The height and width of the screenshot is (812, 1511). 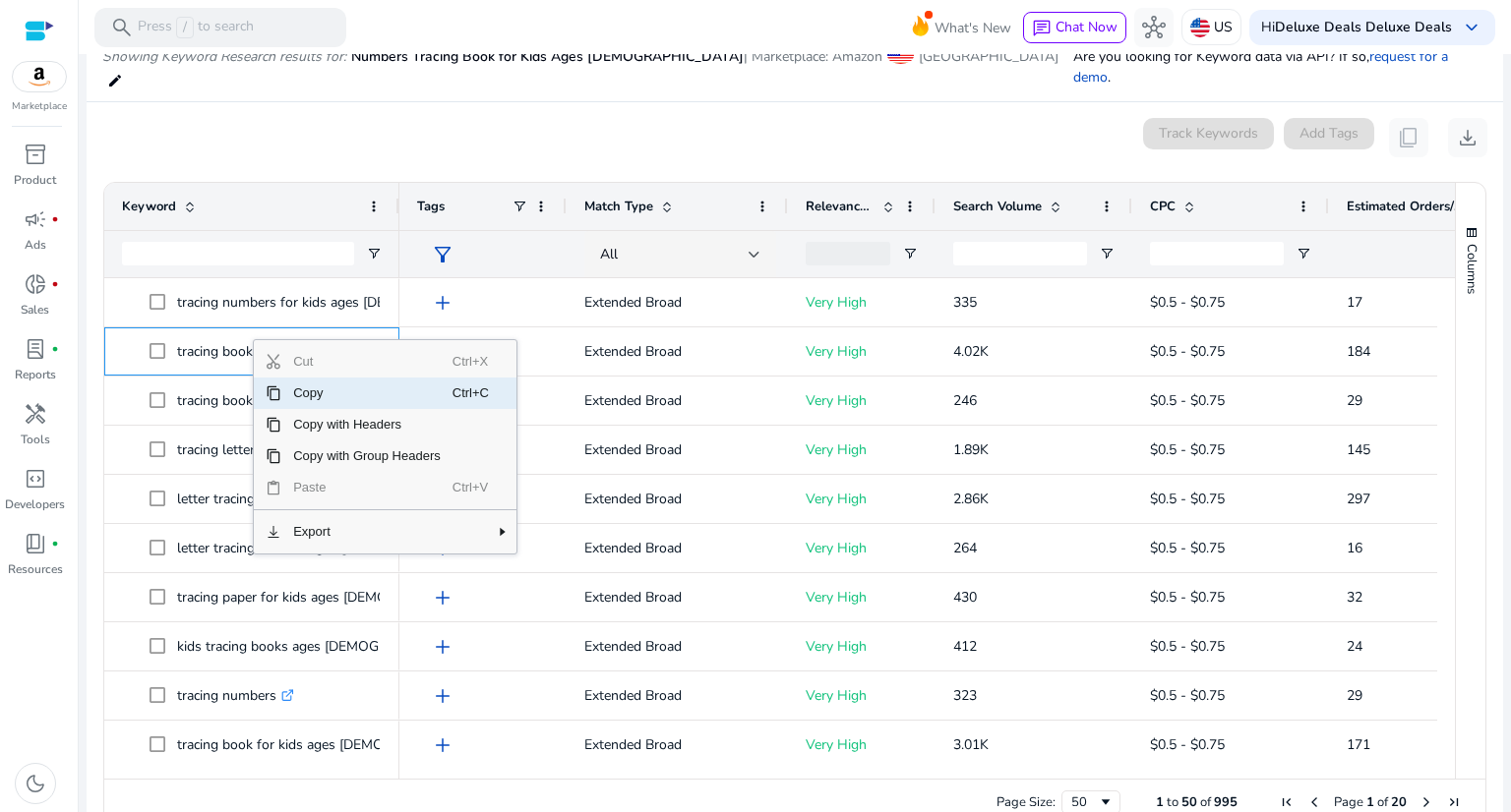 What do you see at coordinates (36, 375) in the screenshot?
I see `p: Reports` at bounding box center [36, 375].